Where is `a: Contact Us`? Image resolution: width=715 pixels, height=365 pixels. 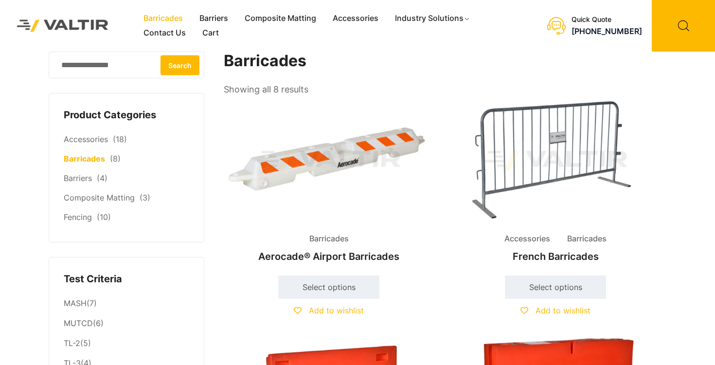
a: Contact Us is located at coordinates (164, 33).